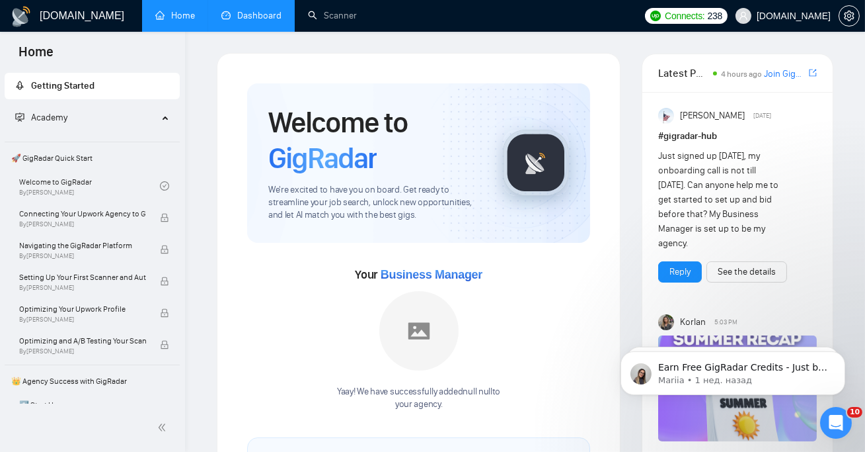 The width and height of the screenshot is (865, 452). I want to click on a: dashboardDashboard, so click(251, 15).